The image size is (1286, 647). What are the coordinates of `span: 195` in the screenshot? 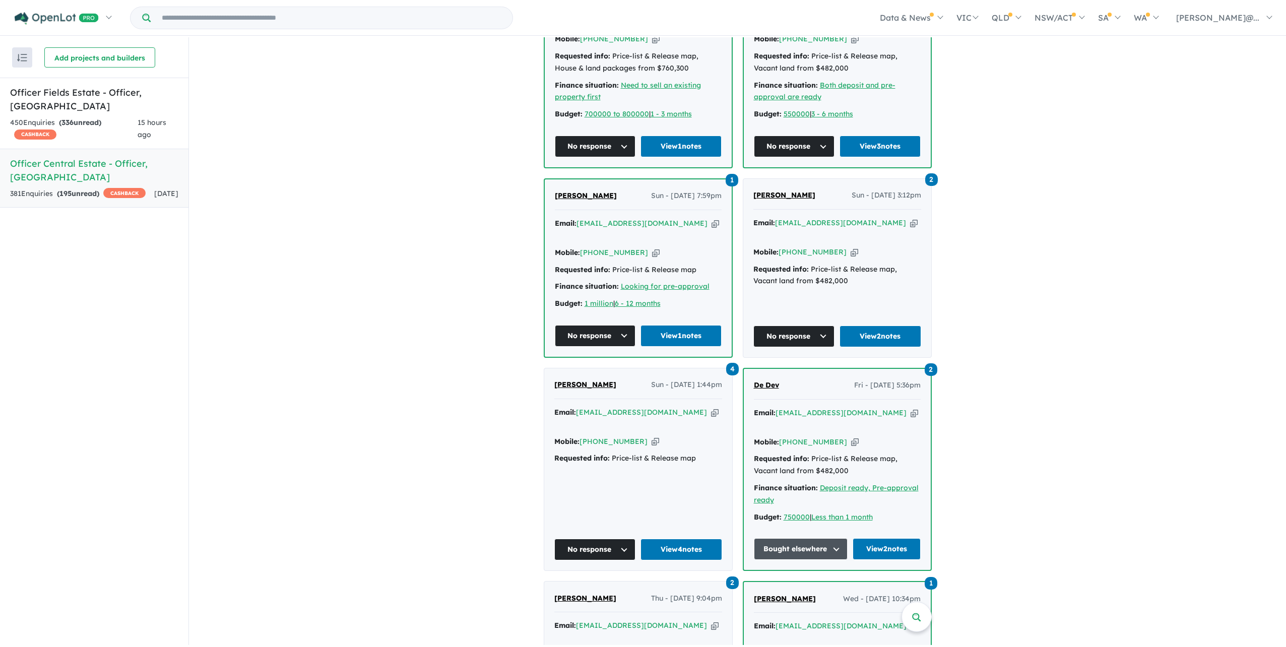 It's located at (66, 194).